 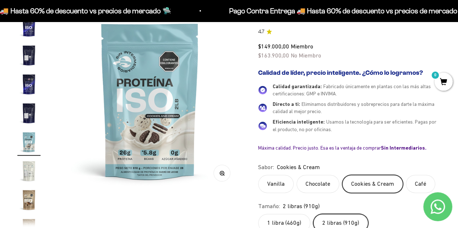 I want to click on span: Cookies & Cream, so click(x=298, y=167).